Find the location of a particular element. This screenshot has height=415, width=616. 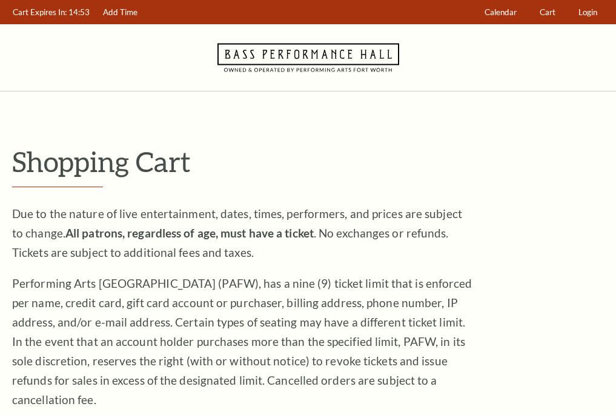

span: Due to the nature of live entertainment, dates, times, performers, and prices are subject to chan... is located at coordinates (237, 233).